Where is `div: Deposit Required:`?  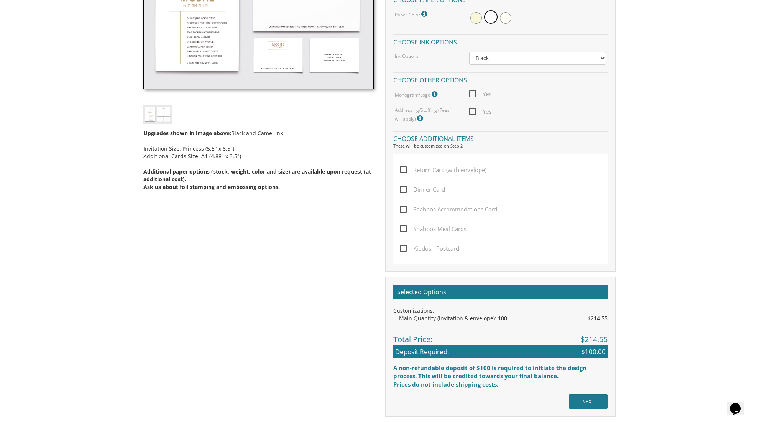
div: Deposit Required: is located at coordinates (500, 352).